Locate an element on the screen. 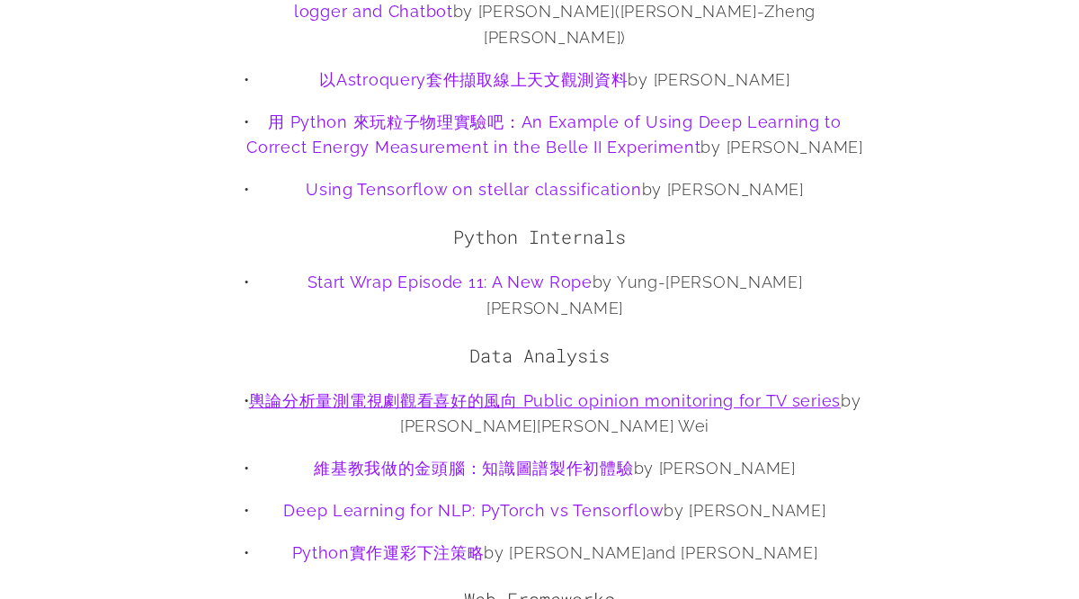 The height and width of the screenshot is (599, 1079). h3: Python Internals is located at coordinates (539, 236).